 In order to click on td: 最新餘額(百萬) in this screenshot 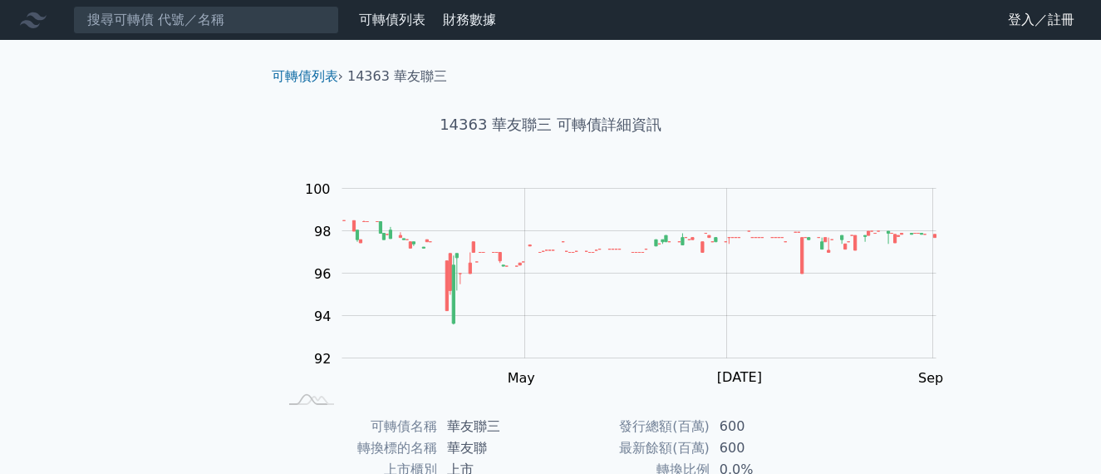, I will do `click(630, 448)`.